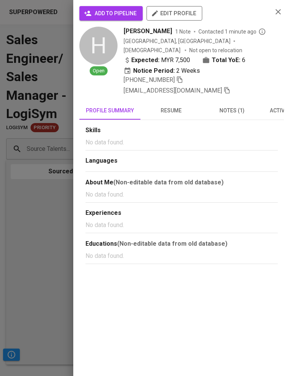  Describe the element at coordinates (226, 60) in the screenshot. I see `b: Total YoE:` at that location.